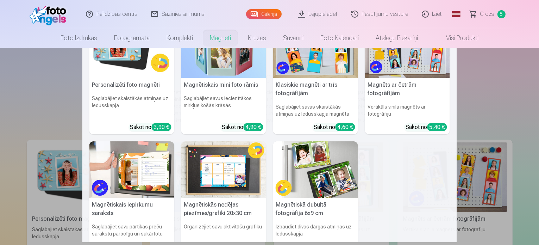 The image size is (539, 245). What do you see at coordinates (132, 169) in the screenshot?
I see `img: Magnētiskais iepirkumu saraksts` at bounding box center [132, 169].